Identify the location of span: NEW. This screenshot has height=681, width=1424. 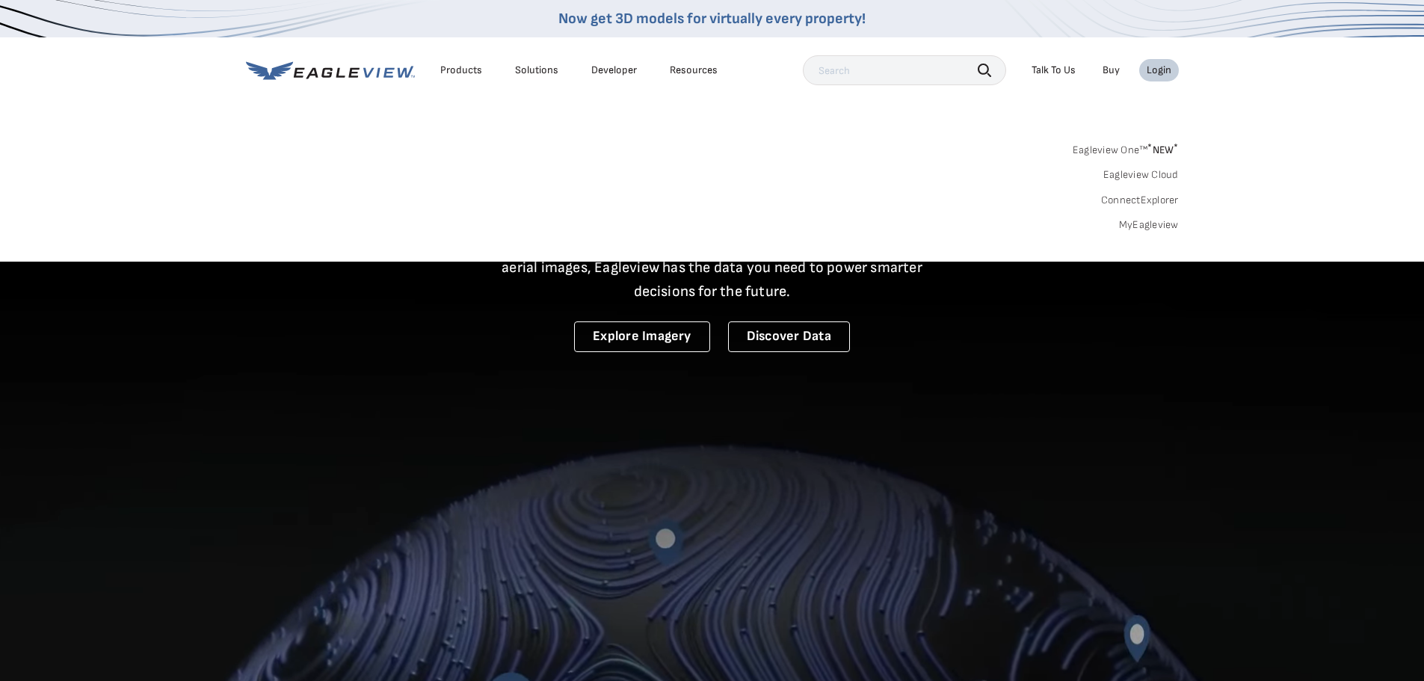
(1162, 149).